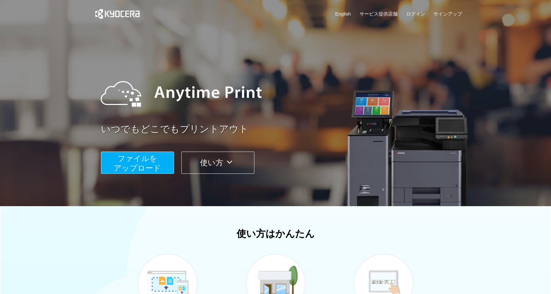  I want to click on span: ファイルを ​​アップロード, so click(137, 163).